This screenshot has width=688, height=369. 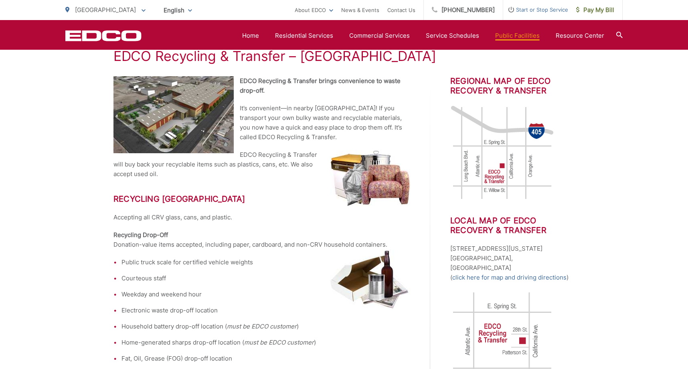 I want to click on strong: EDCO Recycling & Transfer brings convenience to waste drop-off., so click(x=320, y=85).